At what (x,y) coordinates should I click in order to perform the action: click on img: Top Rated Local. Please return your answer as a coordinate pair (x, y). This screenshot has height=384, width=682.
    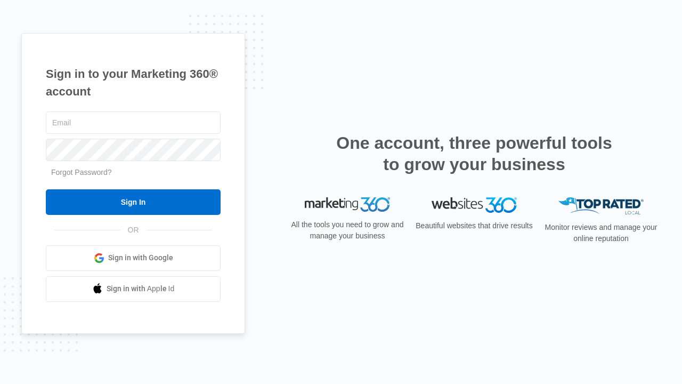
    Looking at the image, I should click on (601, 206).